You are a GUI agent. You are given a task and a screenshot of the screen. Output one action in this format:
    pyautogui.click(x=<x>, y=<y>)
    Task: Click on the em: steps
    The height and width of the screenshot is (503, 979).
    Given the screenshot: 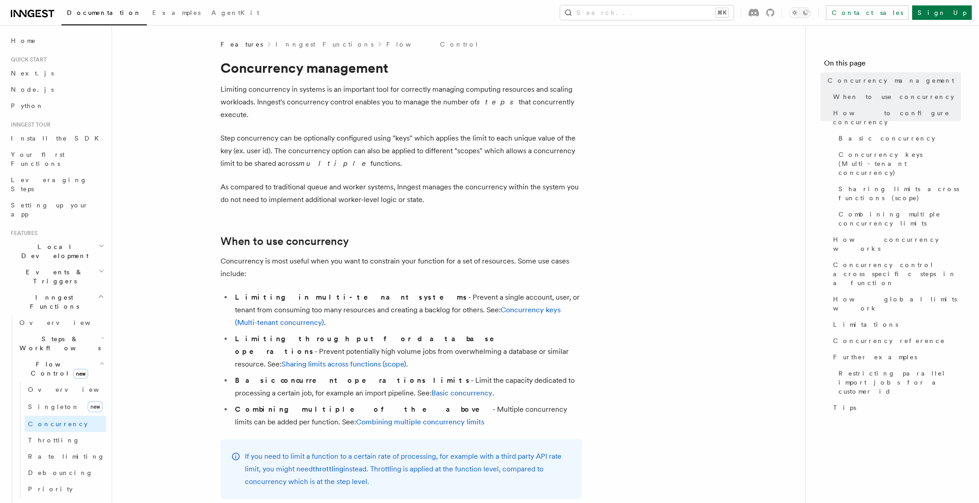 What is the action you would take?
    pyautogui.click(x=497, y=102)
    